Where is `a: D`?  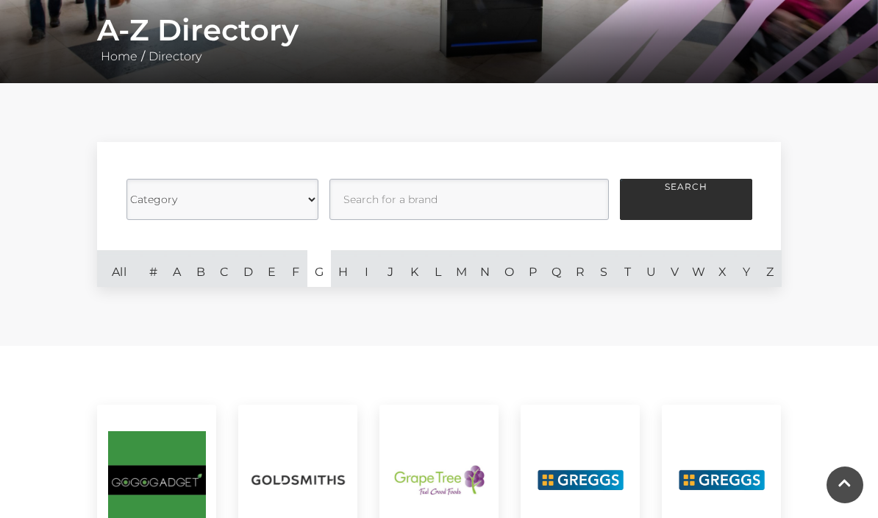
a: D is located at coordinates (248, 269).